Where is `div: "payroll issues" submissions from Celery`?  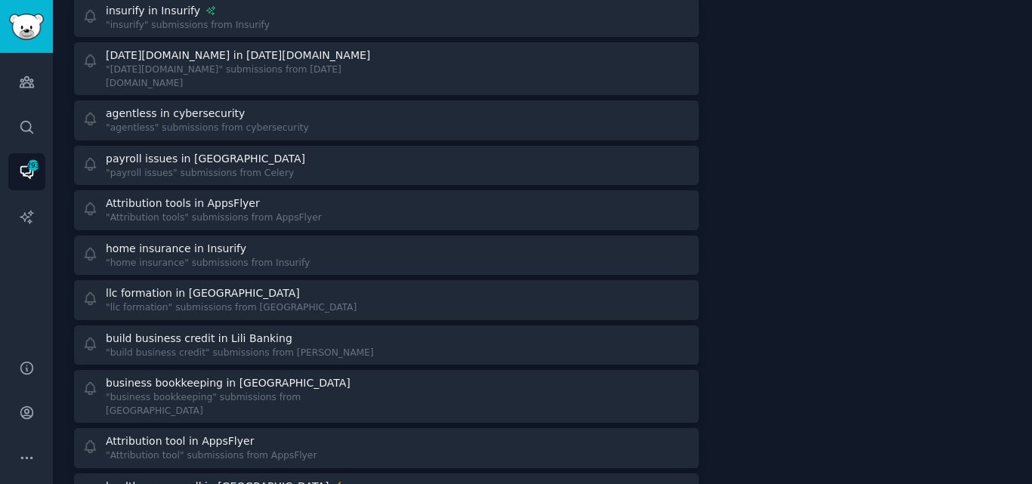
div: "payroll issues" submissions from Celery is located at coordinates (207, 174).